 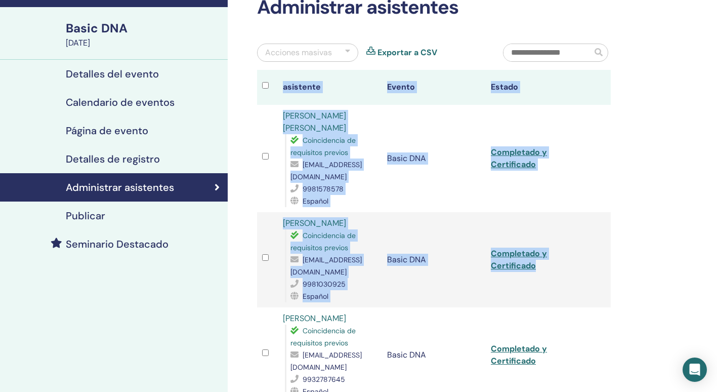 What do you see at coordinates (113, 159) in the screenshot?
I see `h4: Detalles de registro` at bounding box center [113, 159].